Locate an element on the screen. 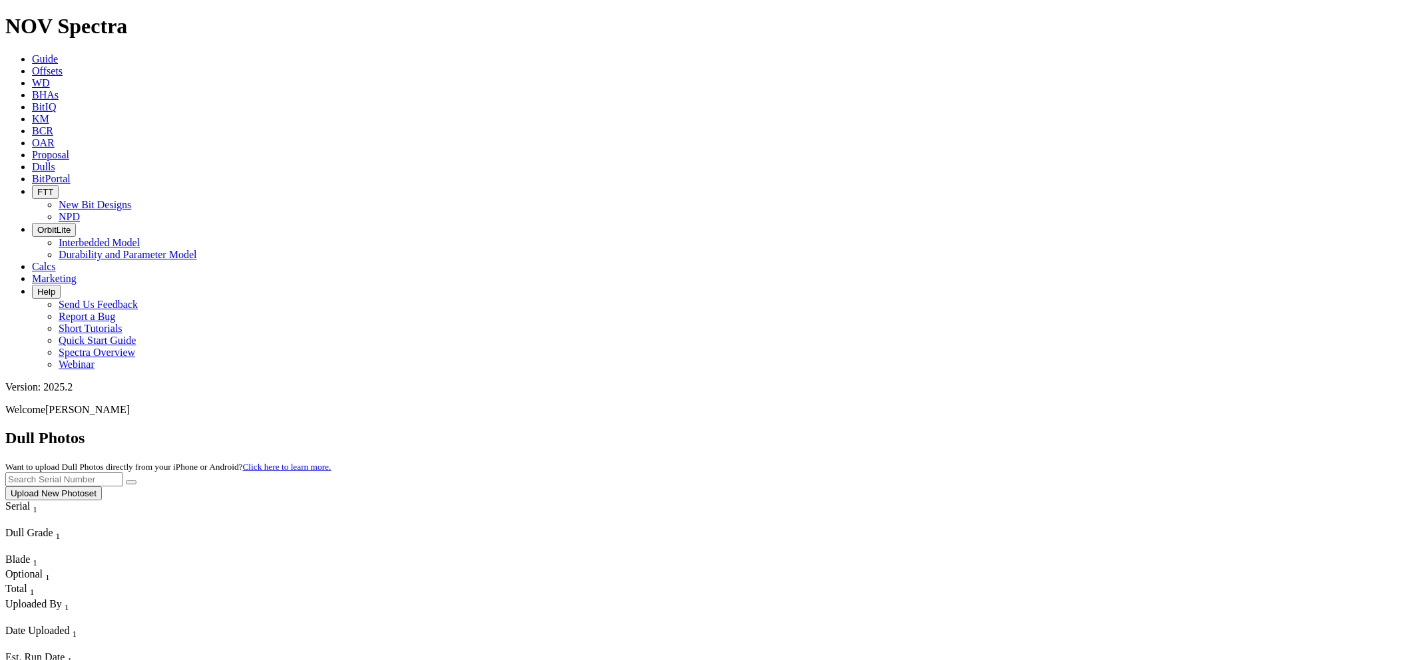 Image resolution: width=1420 pixels, height=660 pixels. a: WD is located at coordinates (41, 83).